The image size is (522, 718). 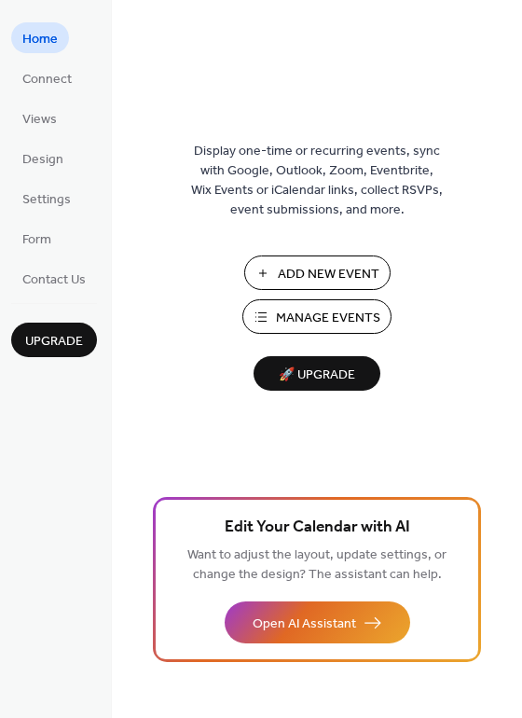 What do you see at coordinates (328, 274) in the screenshot?
I see `span: Add New Event` at bounding box center [328, 274].